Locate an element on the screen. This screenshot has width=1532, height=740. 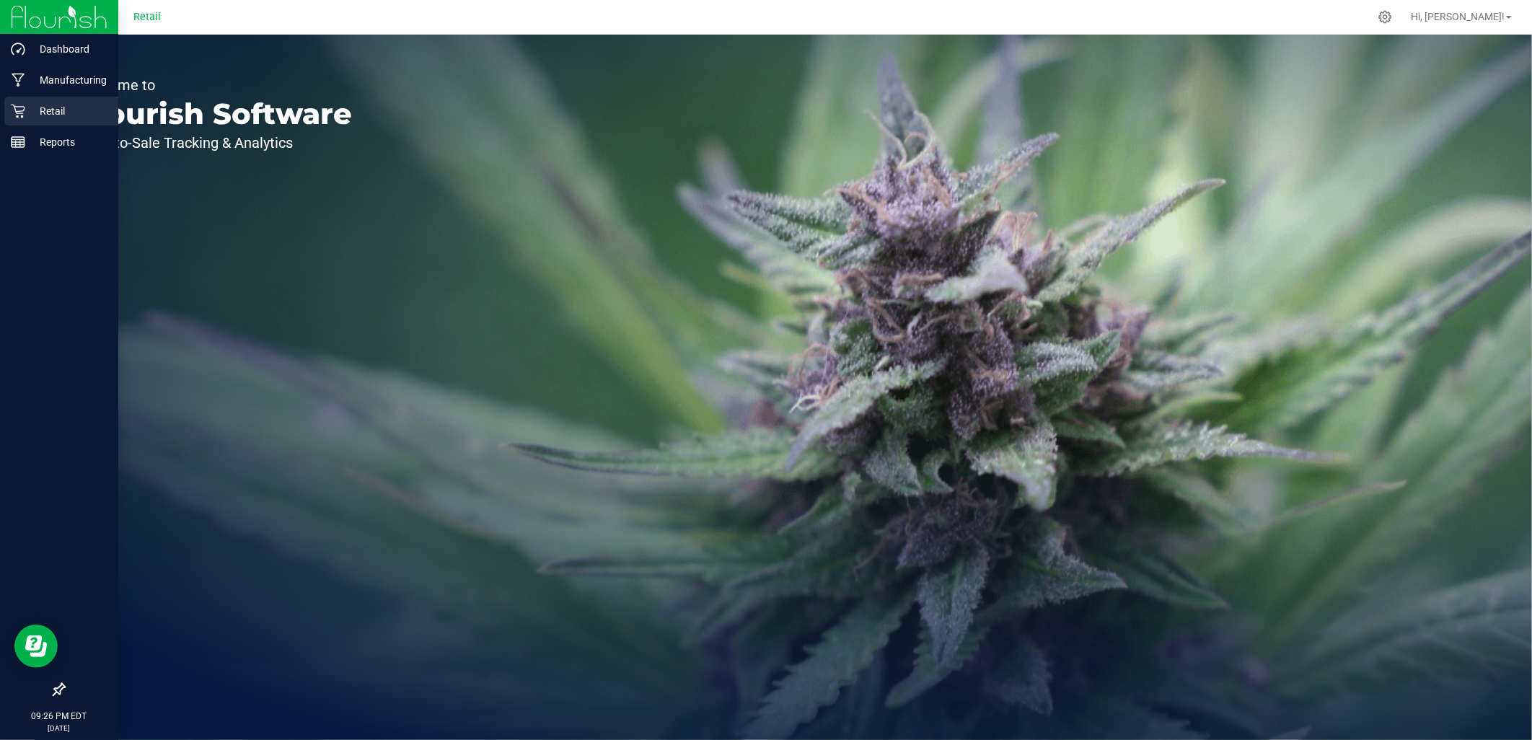
inline-svg: Reports is located at coordinates (18, 142).